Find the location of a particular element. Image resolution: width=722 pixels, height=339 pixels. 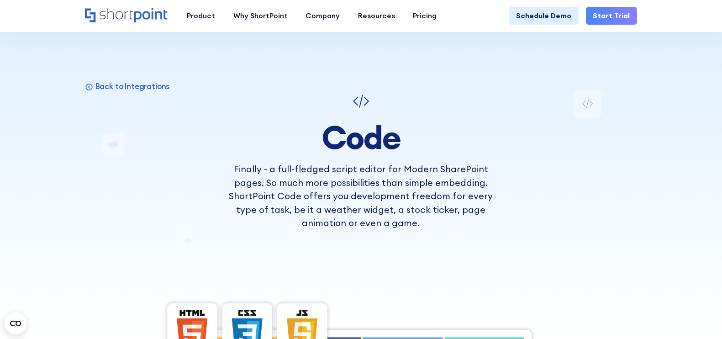

p: Finally - a full-fledged script editor for Modern SharePoint pages. So much more possibilities th... is located at coordinates (361, 196).